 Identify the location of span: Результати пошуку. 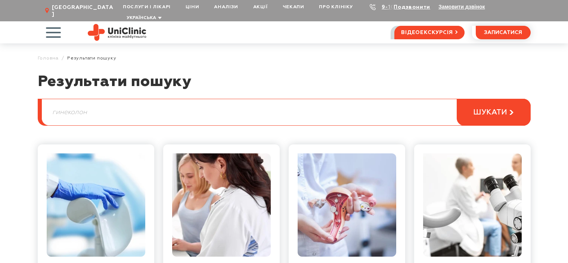
(92, 58).